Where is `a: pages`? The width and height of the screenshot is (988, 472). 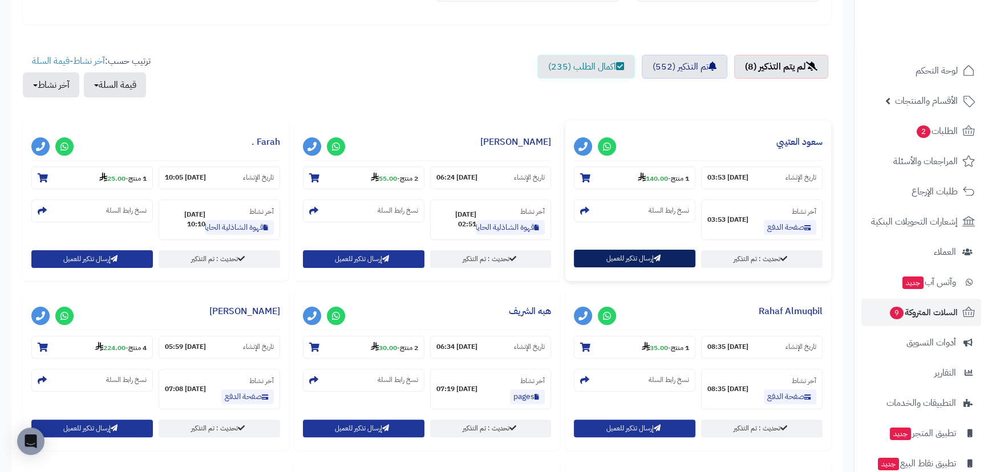 a: pages is located at coordinates (527, 397).